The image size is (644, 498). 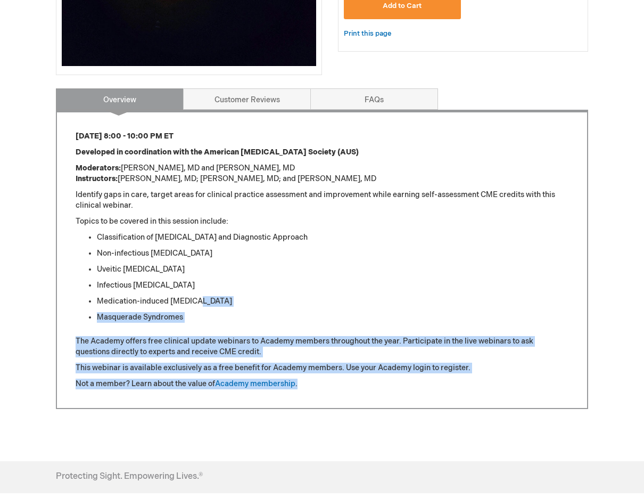 I want to click on a: FAQs, so click(x=374, y=99).